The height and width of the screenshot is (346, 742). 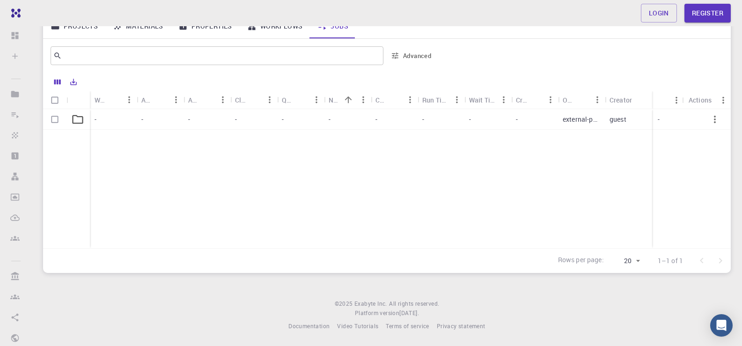 I want to click on a: Terms of service, so click(x=407, y=326).